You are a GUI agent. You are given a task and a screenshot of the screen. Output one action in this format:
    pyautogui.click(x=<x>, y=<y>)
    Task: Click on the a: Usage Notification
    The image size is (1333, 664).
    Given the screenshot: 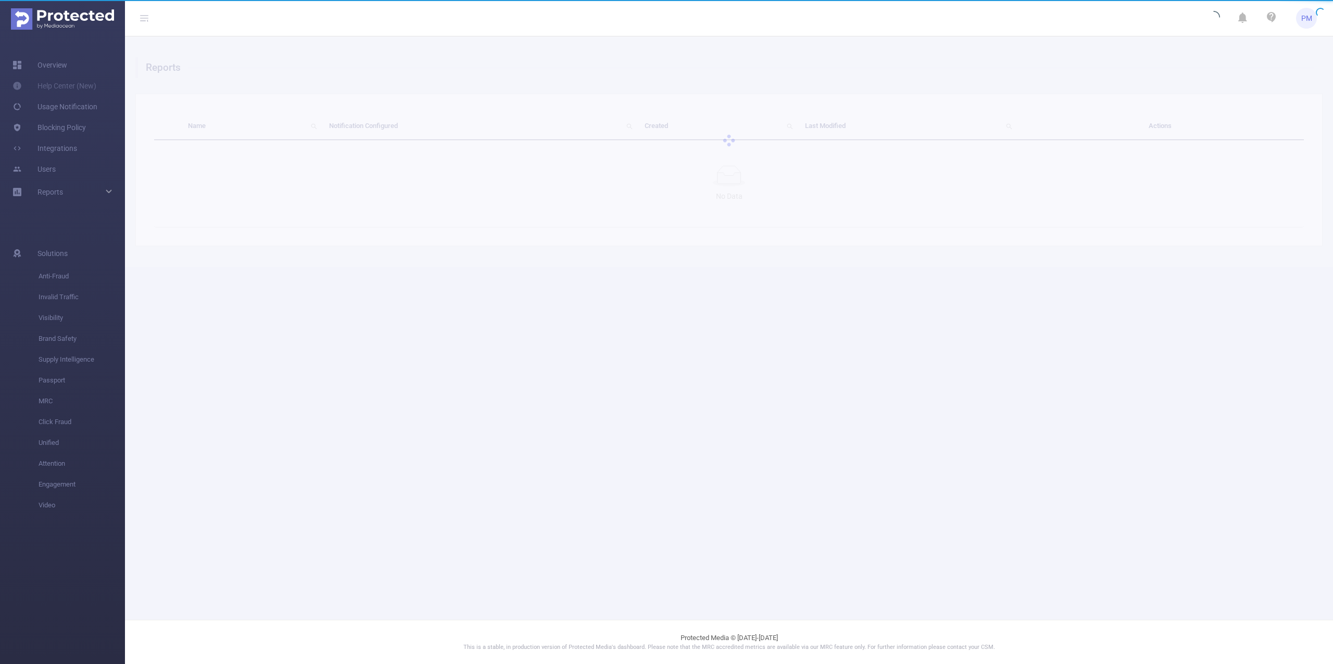 What is the action you would take?
    pyautogui.click(x=55, y=107)
    